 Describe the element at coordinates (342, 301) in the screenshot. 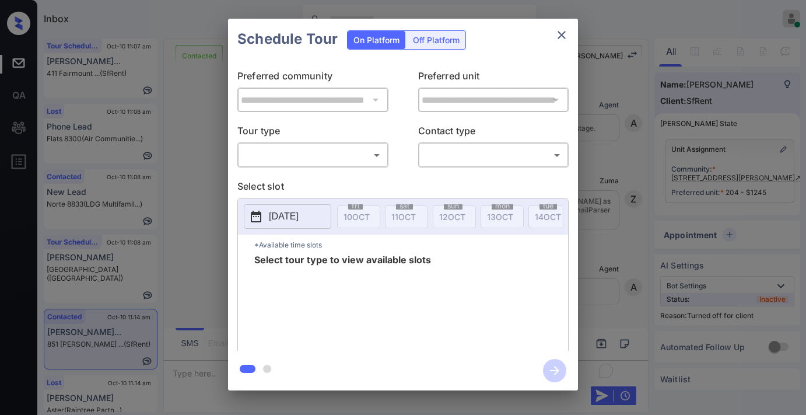

I see `span: Select tour type to view available slots` at that location.